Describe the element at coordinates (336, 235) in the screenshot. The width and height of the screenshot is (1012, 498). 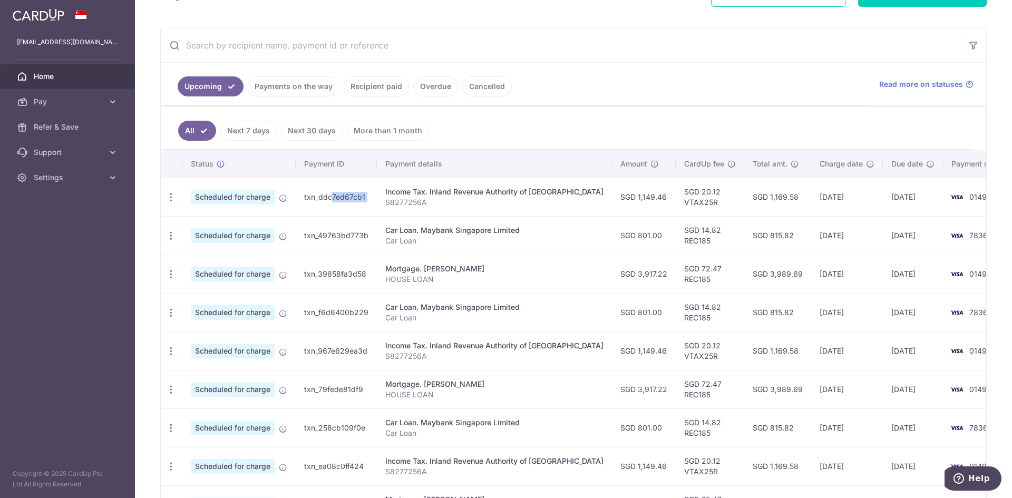
I see `td: txn_49763bd773b` at that location.